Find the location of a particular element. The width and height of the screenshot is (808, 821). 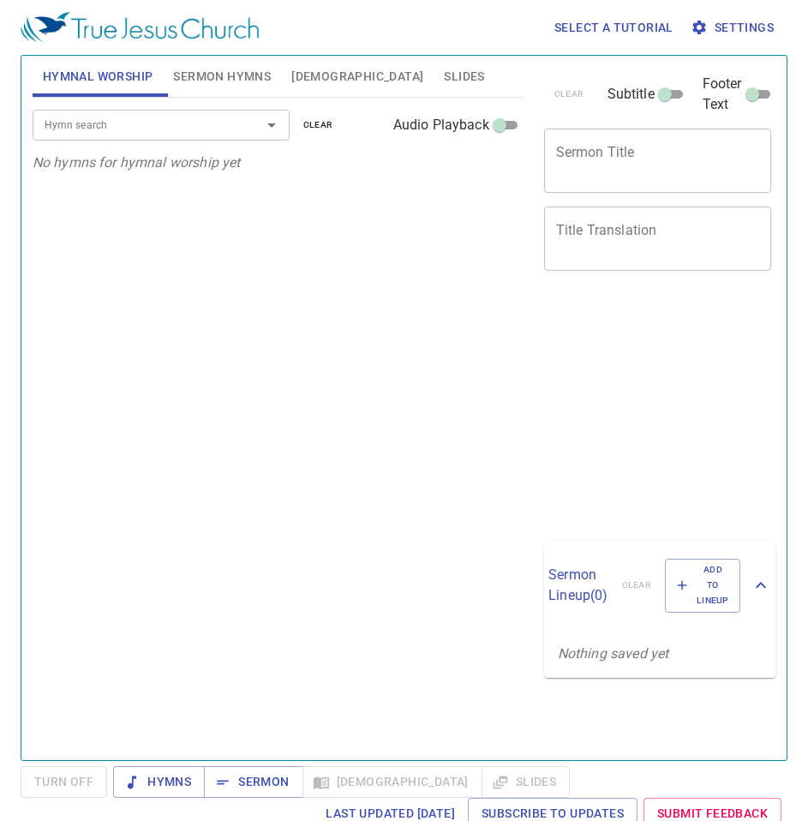

div: Sermon Lineup(0)clearAdd to Lineup is located at coordinates (660, 585).